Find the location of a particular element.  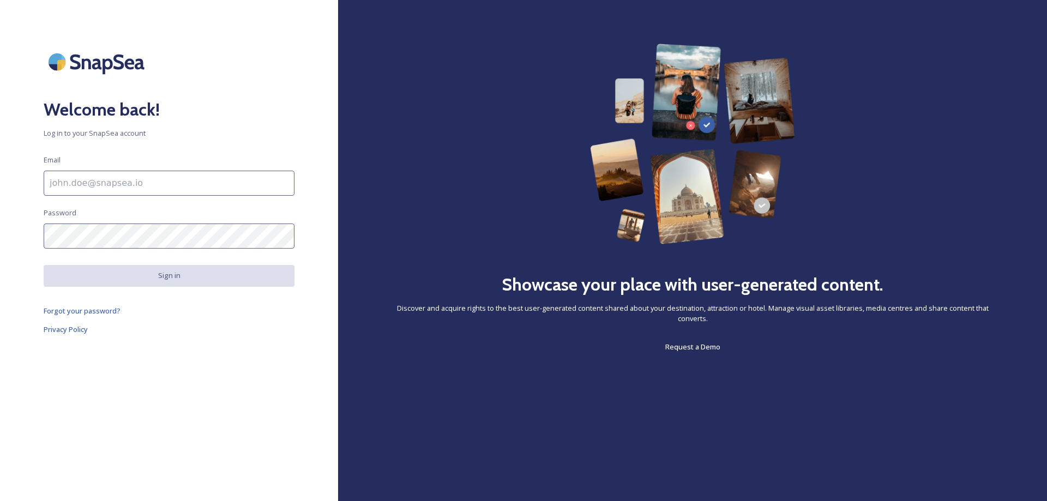

span: Request a Demo is located at coordinates (693, 347).